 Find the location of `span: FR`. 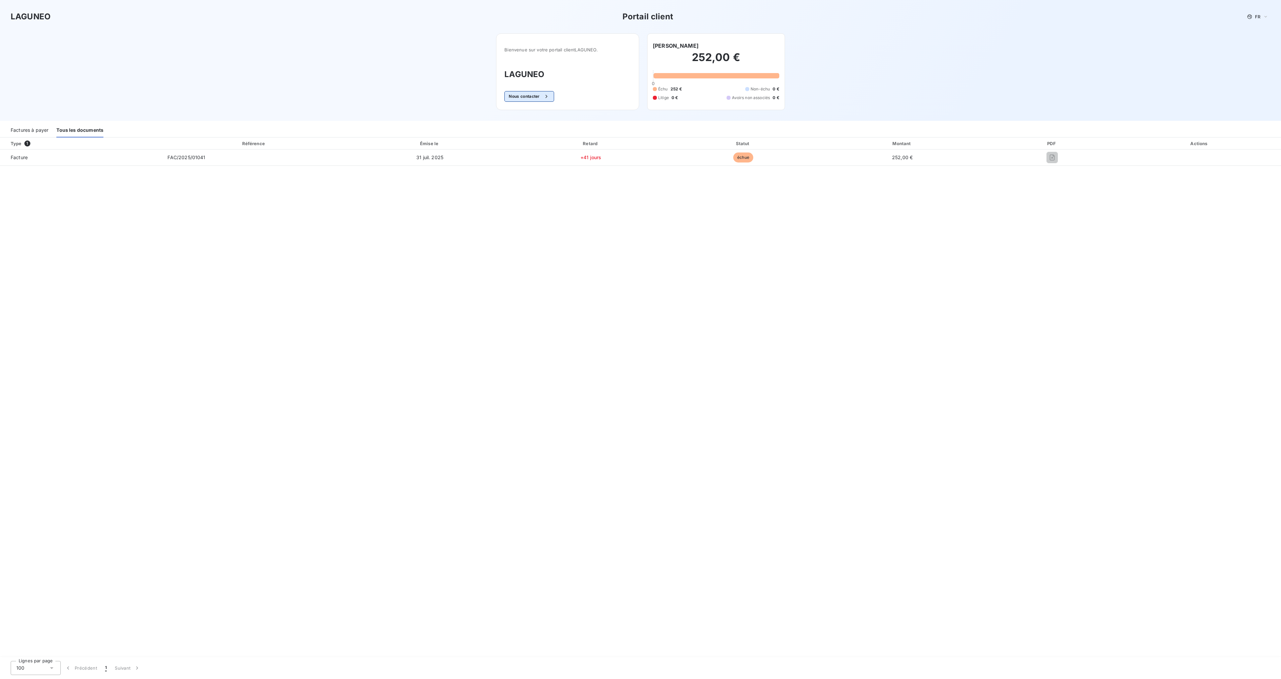

span: FR is located at coordinates (1258, 17).